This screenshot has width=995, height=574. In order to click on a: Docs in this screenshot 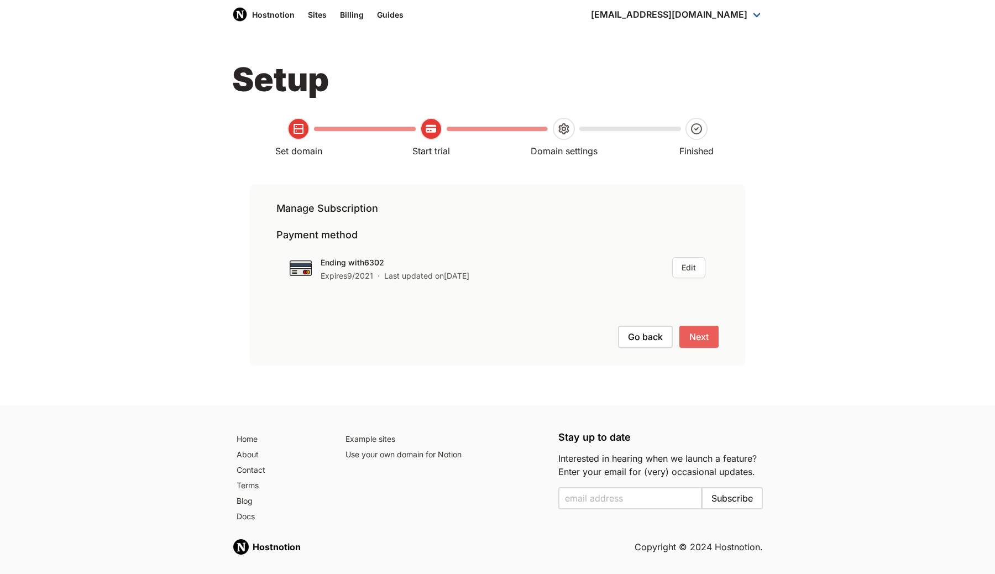, I will do `click(280, 517)`.